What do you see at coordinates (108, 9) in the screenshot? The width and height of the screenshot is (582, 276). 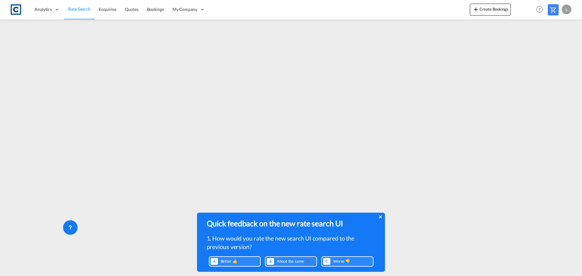 I see `span: Enquiries` at bounding box center [108, 9].